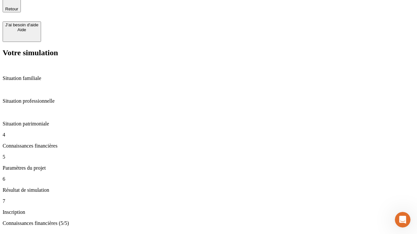 The image size is (417, 234). What do you see at coordinates (208, 124) in the screenshot?
I see `p: Situation patrimoniale` at bounding box center [208, 124].